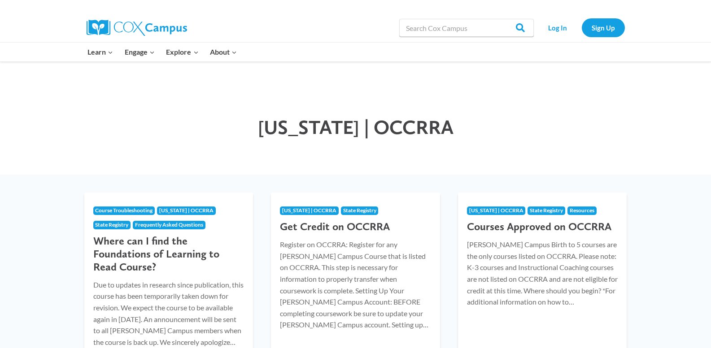 The image size is (711, 348). Describe the element at coordinates (223, 52) in the screenshot. I see `span: About` at that location.